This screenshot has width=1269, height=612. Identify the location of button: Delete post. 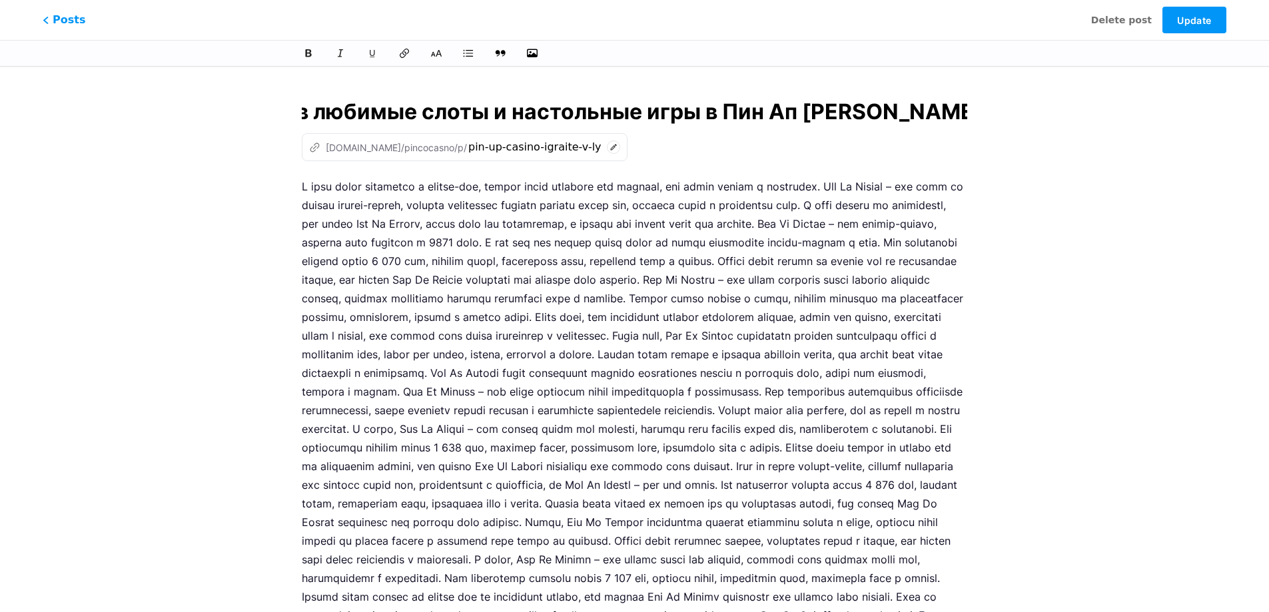
(1121, 20).